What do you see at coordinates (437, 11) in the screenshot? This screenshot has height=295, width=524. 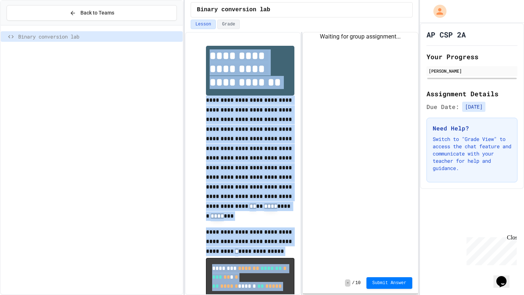 I see `div: My Account` at bounding box center [437, 11].